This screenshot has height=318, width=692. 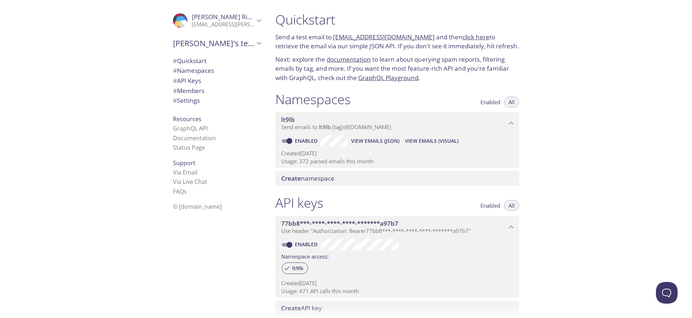 I want to click on div: Quickstart, so click(x=217, y=61).